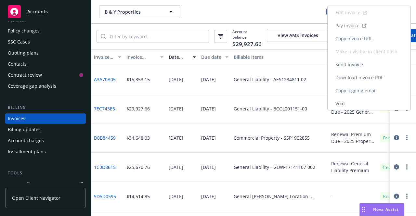  What do you see at coordinates (27, 152) in the screenshot?
I see `div: Installment plans` at bounding box center [27, 152].